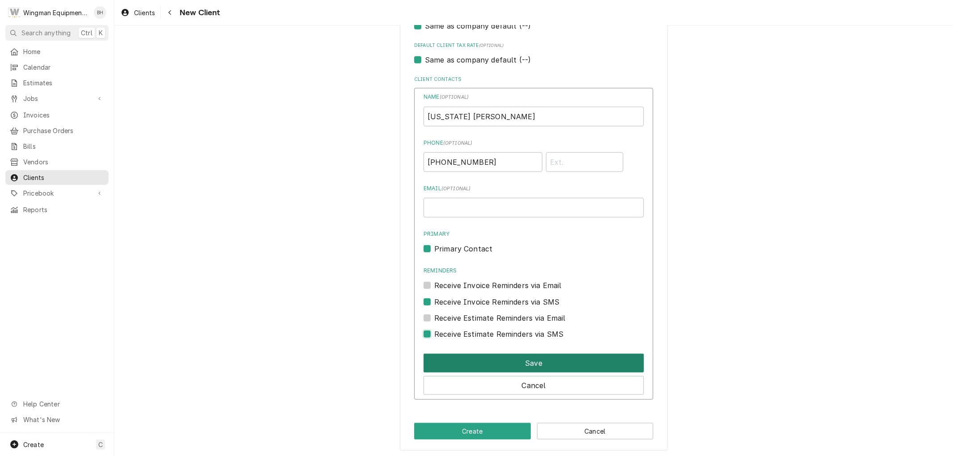  What do you see at coordinates (100, 13) in the screenshot?
I see `div: Brady Hale's Avatar` at bounding box center [100, 13].